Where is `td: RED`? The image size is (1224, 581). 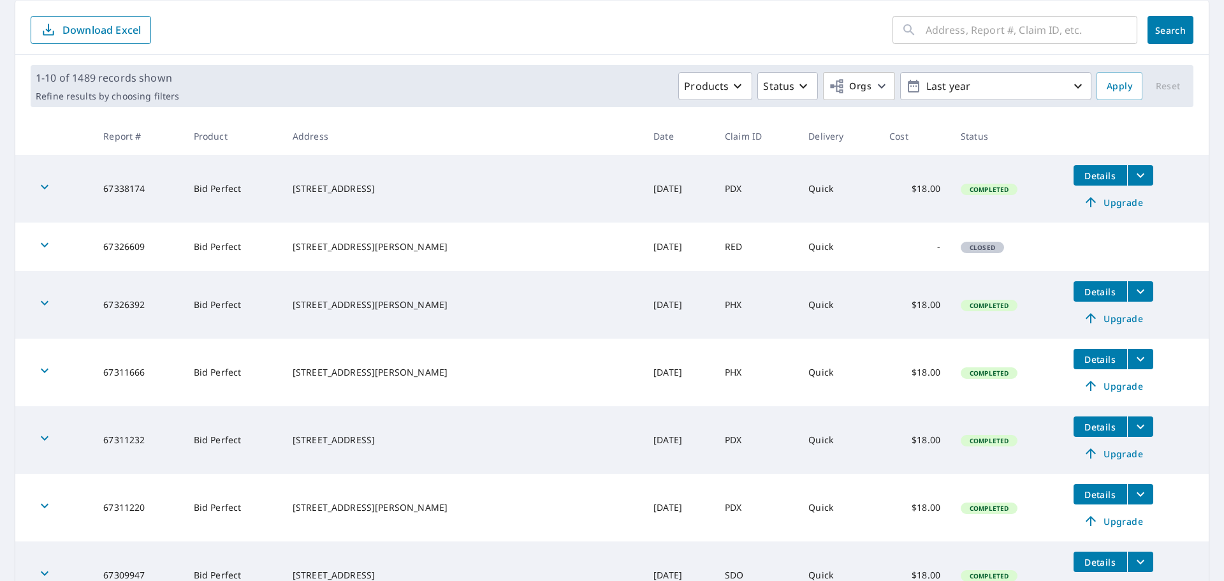 td: RED is located at coordinates (756, 247).